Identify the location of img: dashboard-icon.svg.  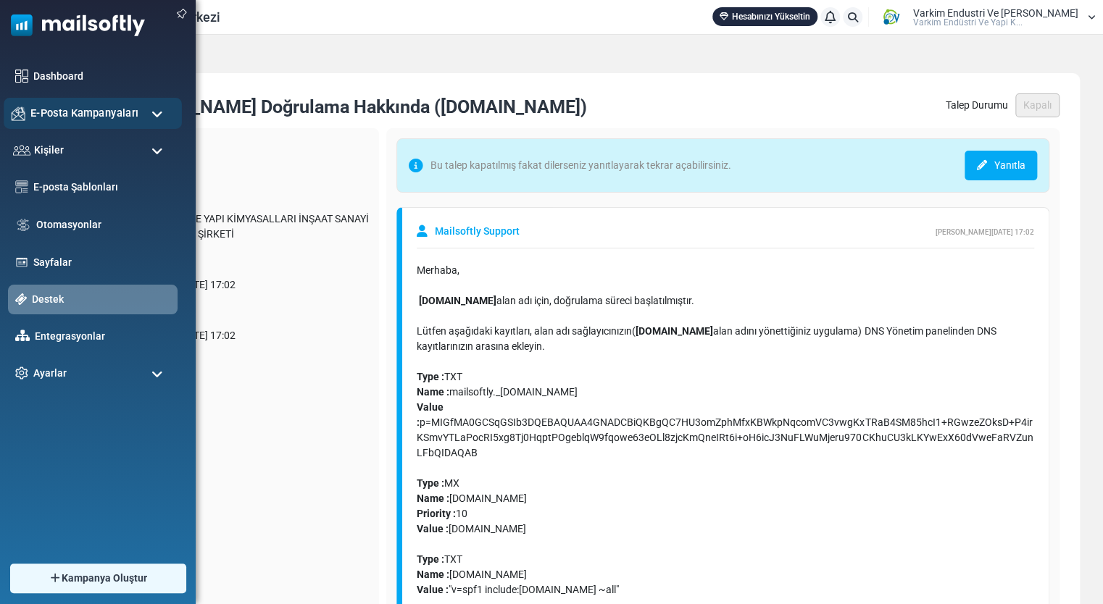
(22, 76).